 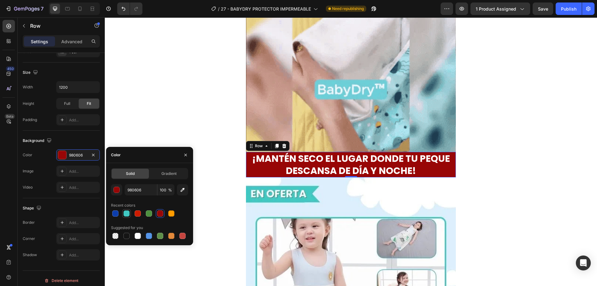 What do you see at coordinates (348, 9) in the screenshot?
I see `span: Need republishing` at bounding box center [348, 9].